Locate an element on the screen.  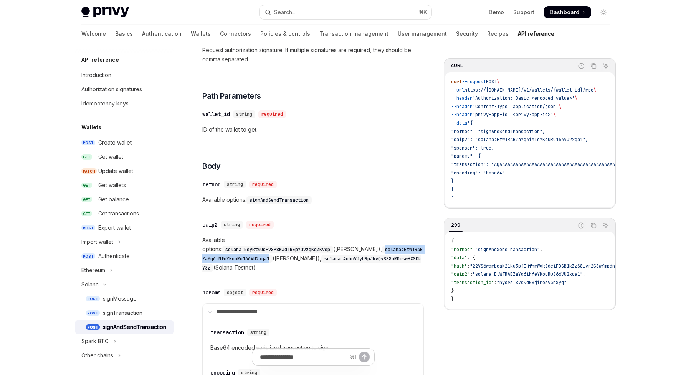
div: Search... is located at coordinates (285, 12).